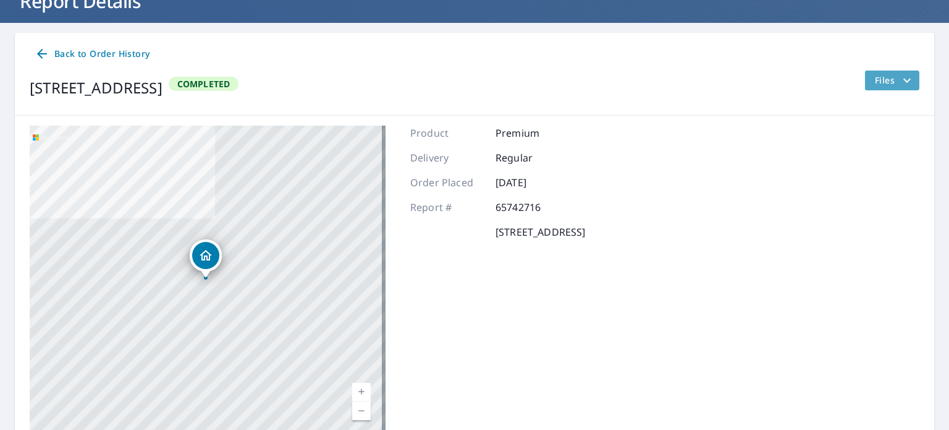  What do you see at coordinates (533, 133) in the screenshot?
I see `p: Premium` at bounding box center [533, 133].